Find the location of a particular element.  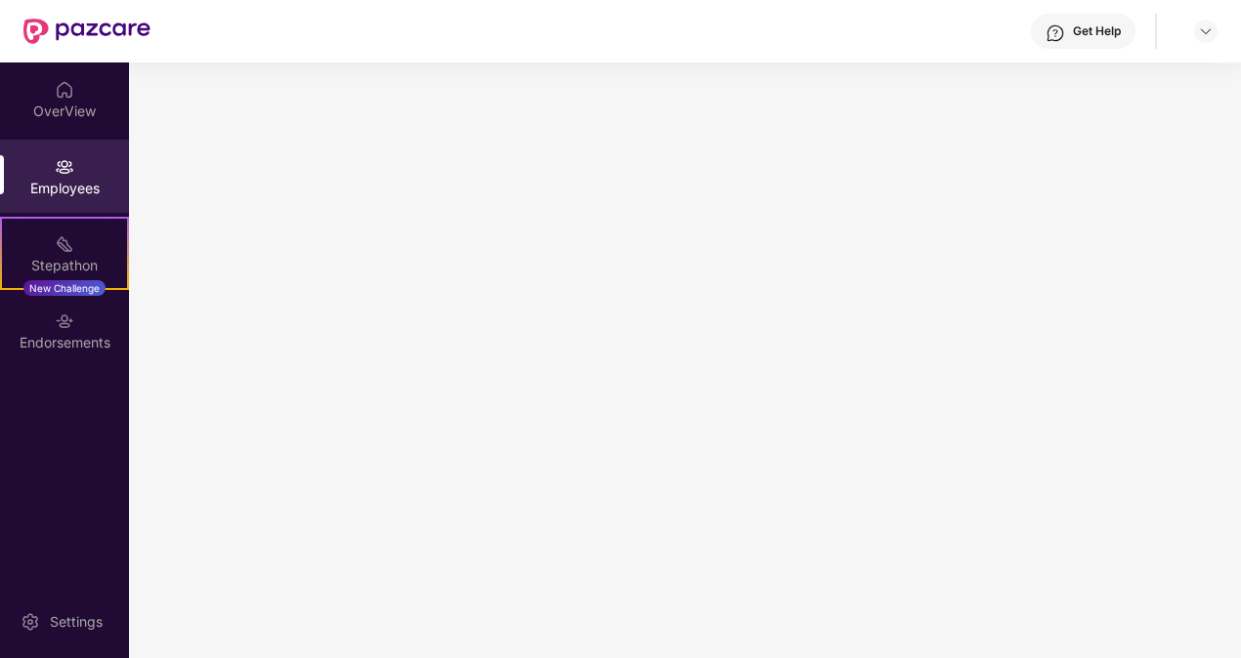

img: svg+xml;base64,PHN2ZyBpZD0iRHJvcGRvd24tMzJ4MzIiIHhtbG5zPSJodHRwOi8vd3d3LnczLm9yZy8yMDAwL3N2ZyIgd2... is located at coordinates (1205, 31).